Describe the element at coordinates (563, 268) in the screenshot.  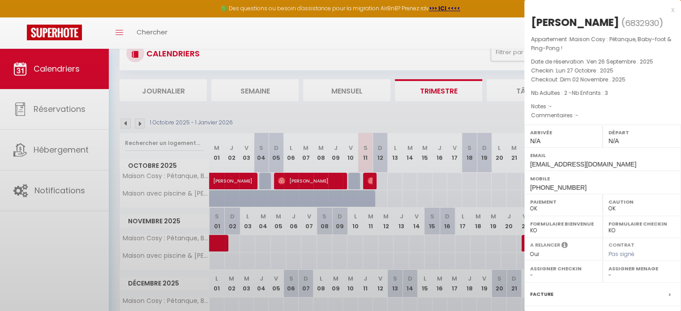
I see `label: Assigner Checkin` at that location.